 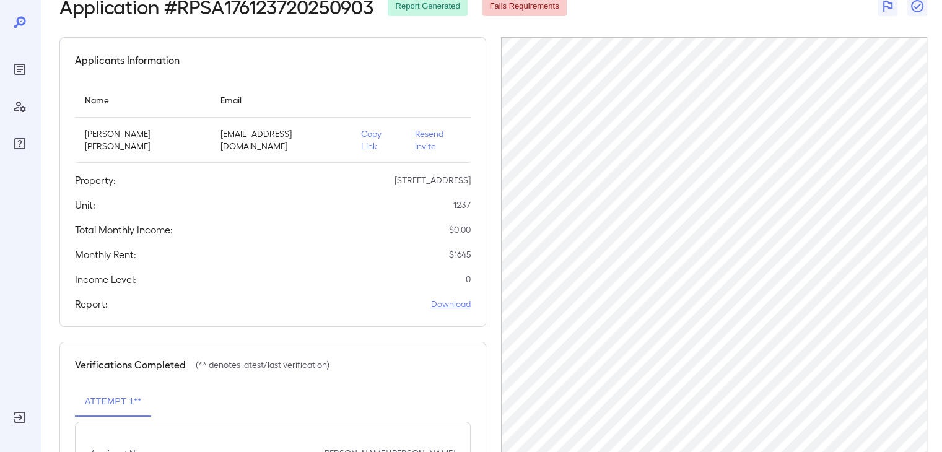 What do you see at coordinates (130, 365) in the screenshot?
I see `h5: Verifications Completed` at bounding box center [130, 365].